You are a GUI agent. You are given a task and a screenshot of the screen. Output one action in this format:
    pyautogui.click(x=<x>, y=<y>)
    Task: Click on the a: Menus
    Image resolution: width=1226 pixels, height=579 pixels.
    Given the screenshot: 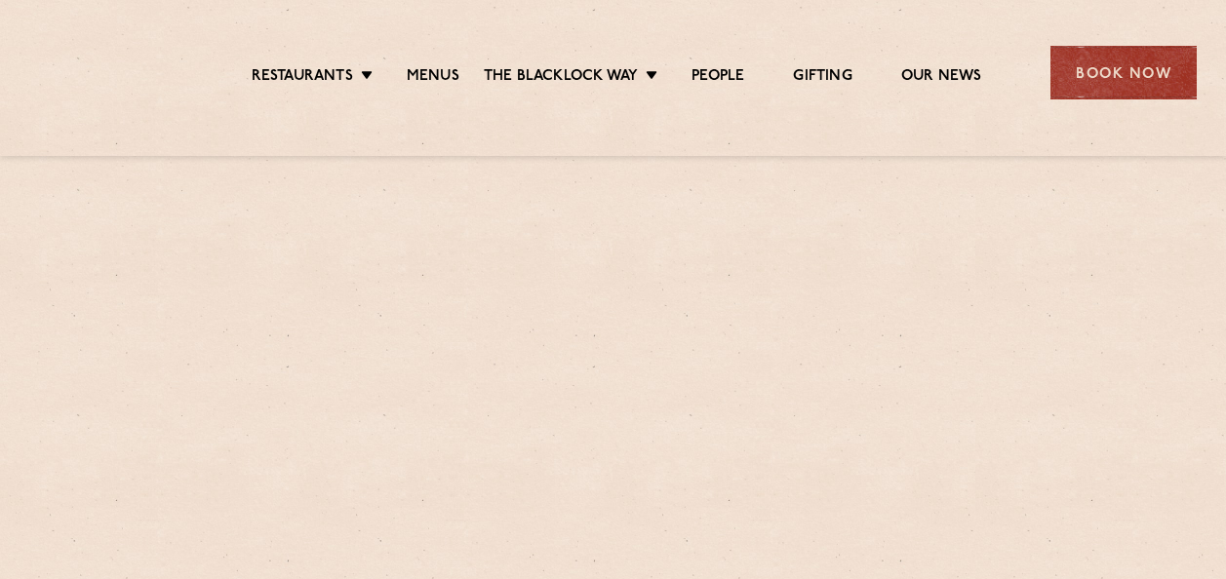 What is the action you would take?
    pyautogui.click(x=433, y=78)
    